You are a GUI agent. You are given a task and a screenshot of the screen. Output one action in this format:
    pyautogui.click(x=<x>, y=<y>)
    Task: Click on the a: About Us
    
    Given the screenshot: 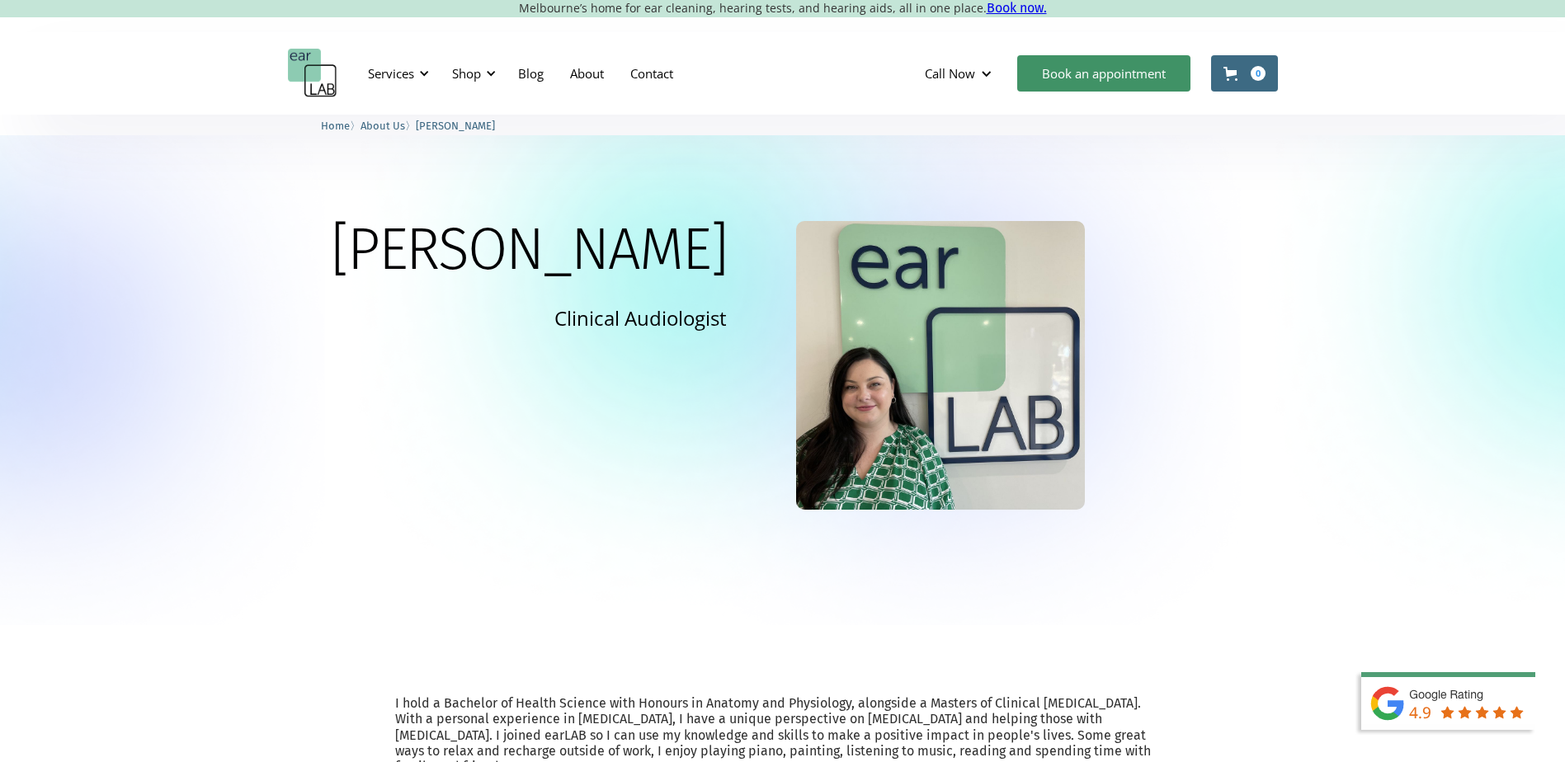 What is the action you would take?
    pyautogui.click(x=383, y=125)
    